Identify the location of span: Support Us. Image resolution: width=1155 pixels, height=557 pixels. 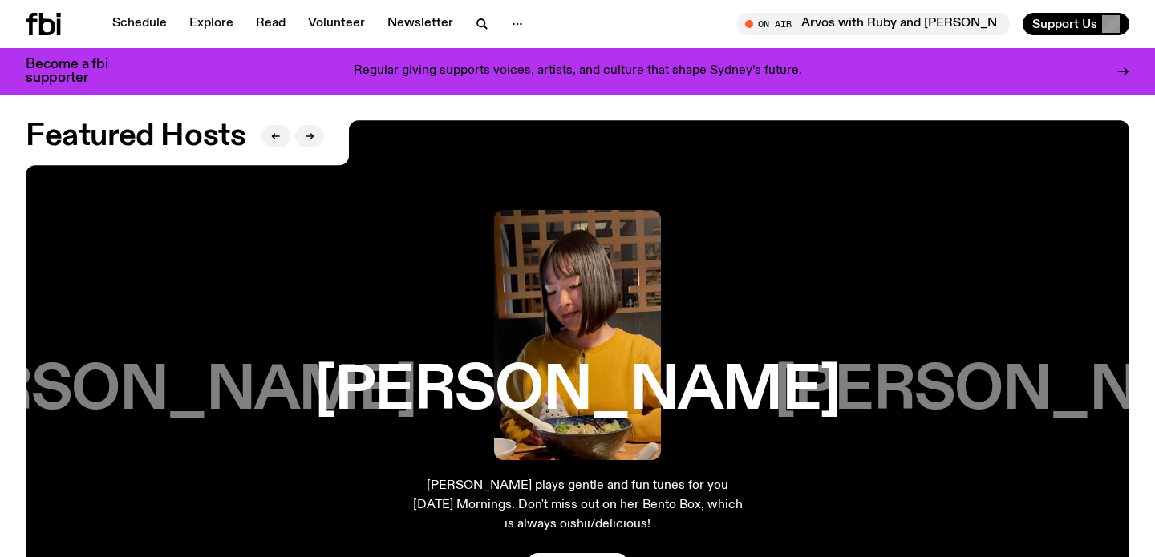
(1064, 24).